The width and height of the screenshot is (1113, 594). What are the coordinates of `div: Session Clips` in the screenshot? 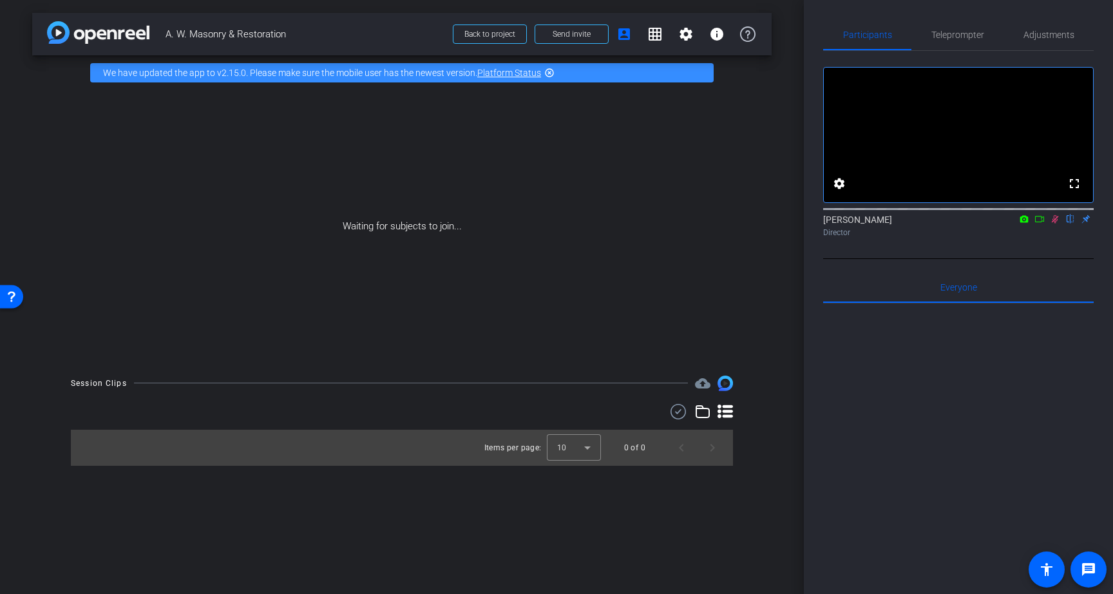 It's located at (99, 383).